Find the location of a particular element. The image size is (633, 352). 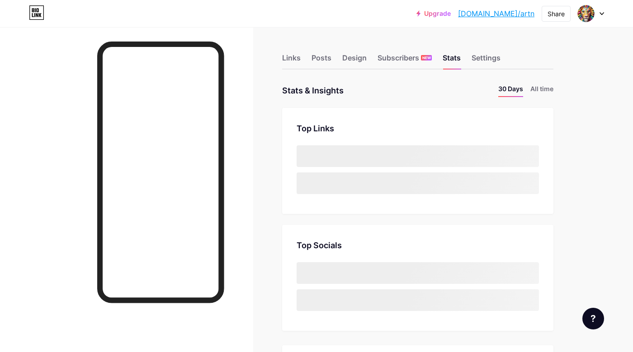

div: Design is located at coordinates (354, 61).